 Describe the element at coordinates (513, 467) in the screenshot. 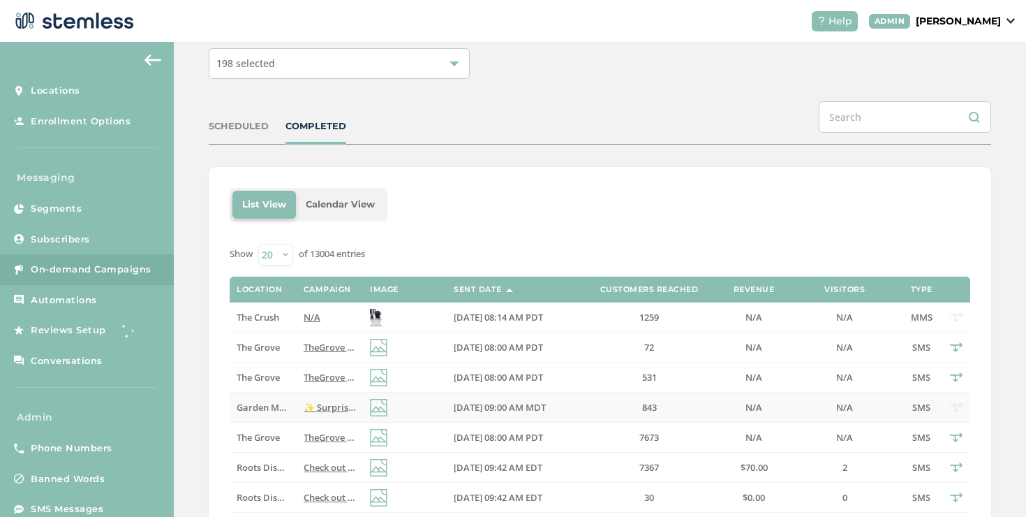

I see `label: 09/08/2025 09:42 AM EDT` at that location.